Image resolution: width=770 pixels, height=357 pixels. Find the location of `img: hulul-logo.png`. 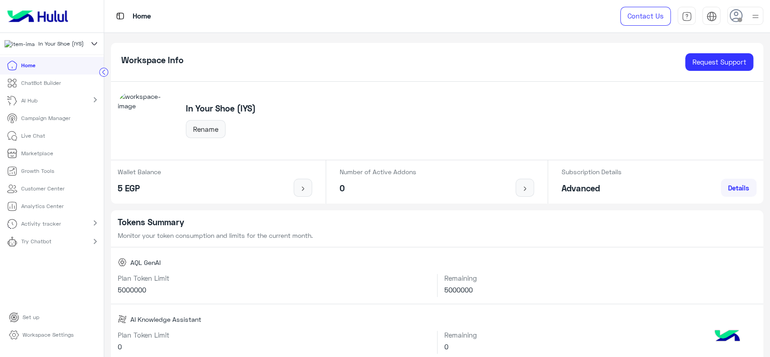

img: hulul-logo.png is located at coordinates (727, 336).